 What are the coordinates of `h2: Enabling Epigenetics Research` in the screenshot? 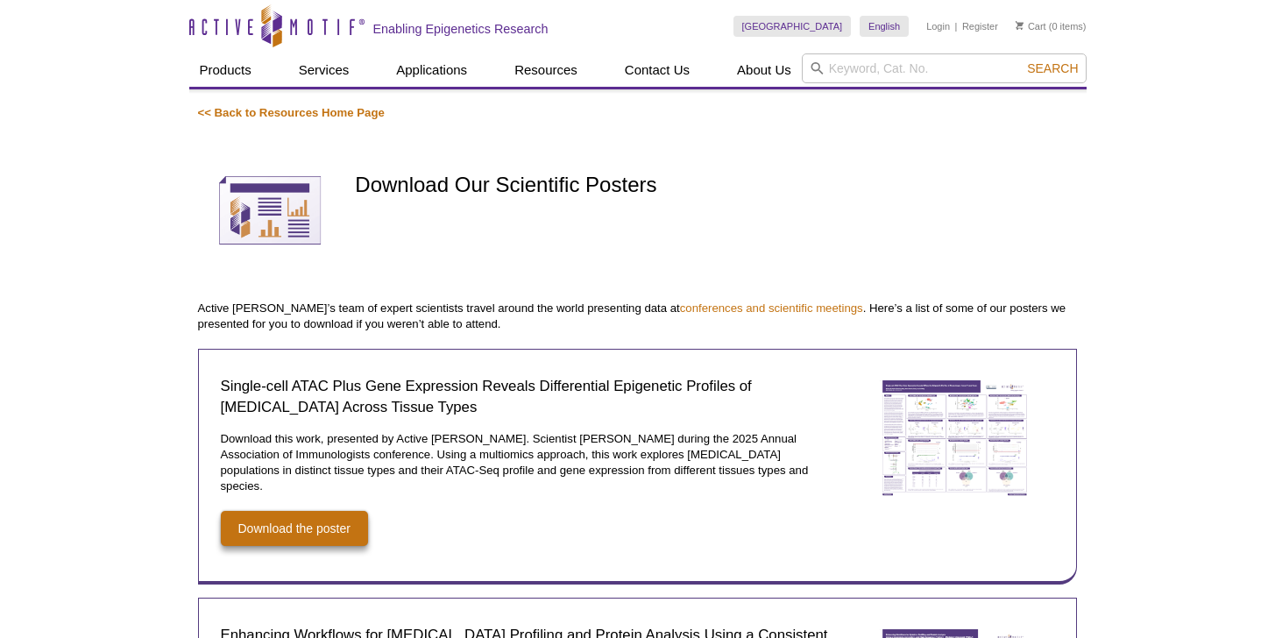 It's located at (461, 29).